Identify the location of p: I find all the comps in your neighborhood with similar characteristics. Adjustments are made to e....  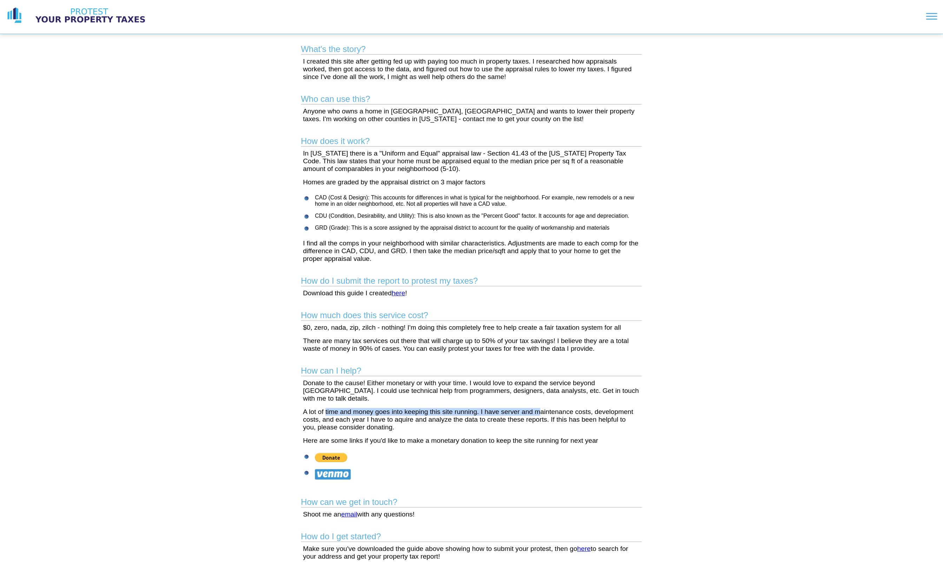
(472, 251).